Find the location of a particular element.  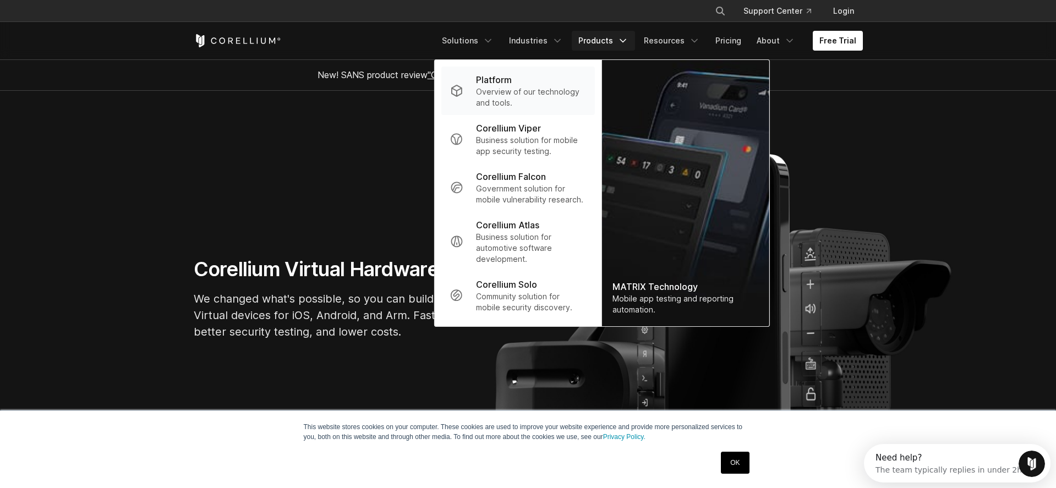

a: "Collaborative Mobile App Security Development and Analysis" is located at coordinates (554, 75).